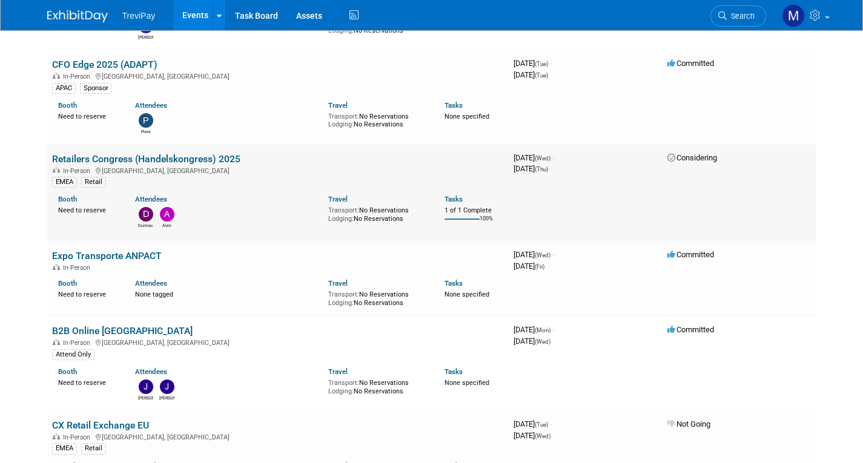 The width and height of the screenshot is (863, 463). I want to click on div: Piers Gorman, so click(145, 131).